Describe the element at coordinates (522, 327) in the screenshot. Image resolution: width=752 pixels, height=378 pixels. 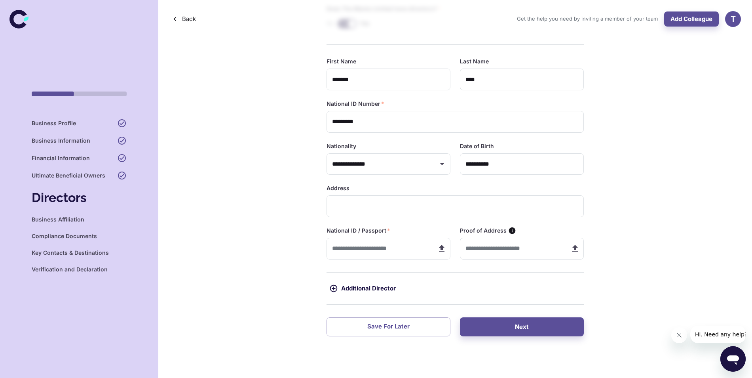
I see `button: Next` at that location.